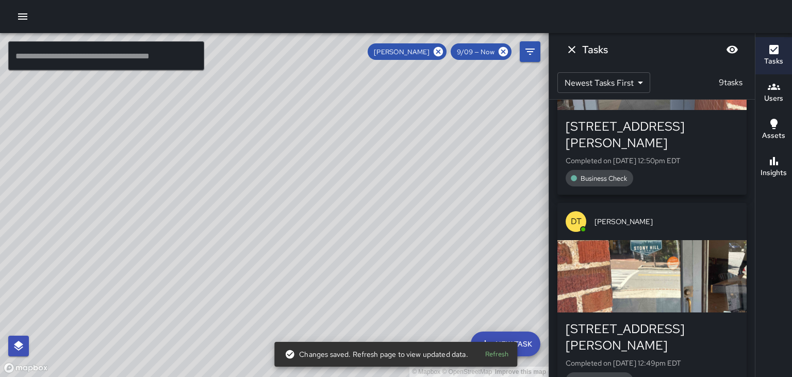 This screenshot has height=377, width=792. Describe the element at coordinates (774, 136) in the screenshot. I see `h6: Assets` at that location.